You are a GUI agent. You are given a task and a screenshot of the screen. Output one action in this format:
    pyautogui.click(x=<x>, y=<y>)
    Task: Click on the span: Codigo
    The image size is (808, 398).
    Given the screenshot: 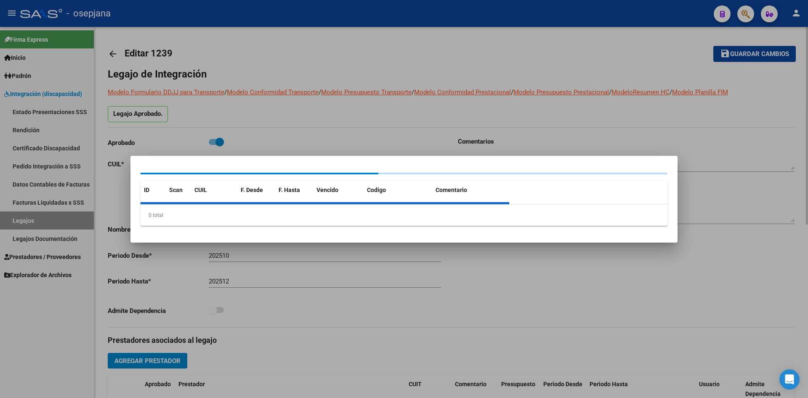 What is the action you would take?
    pyautogui.click(x=376, y=190)
    